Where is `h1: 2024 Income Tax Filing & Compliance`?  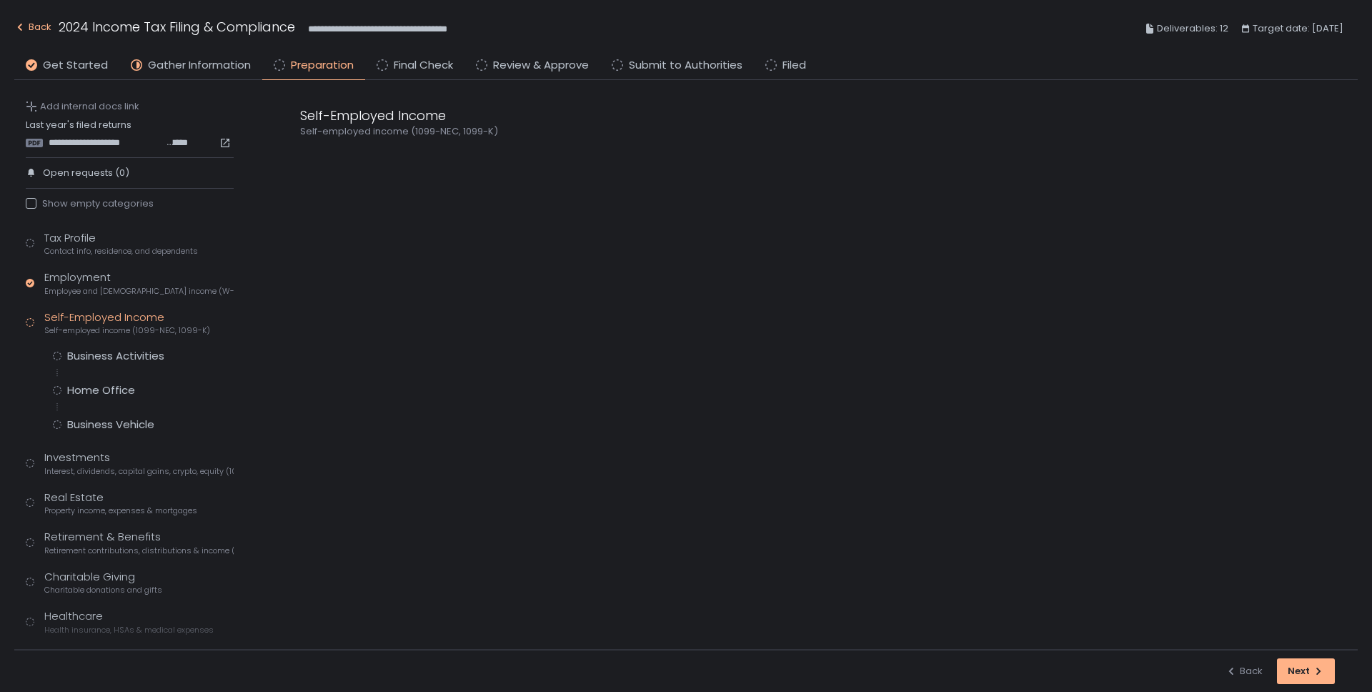
h1: 2024 Income Tax Filing & Compliance is located at coordinates (177, 26).